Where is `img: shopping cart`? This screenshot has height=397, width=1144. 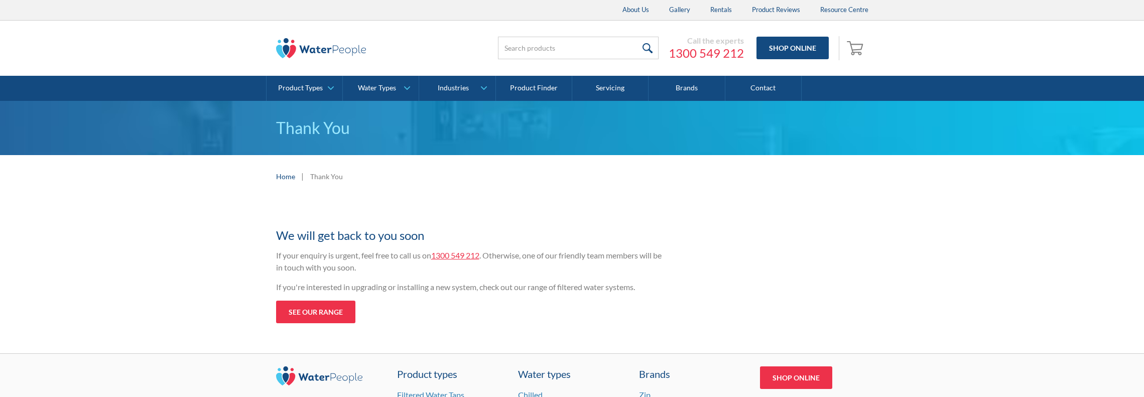 img: shopping cart is located at coordinates (857, 48).